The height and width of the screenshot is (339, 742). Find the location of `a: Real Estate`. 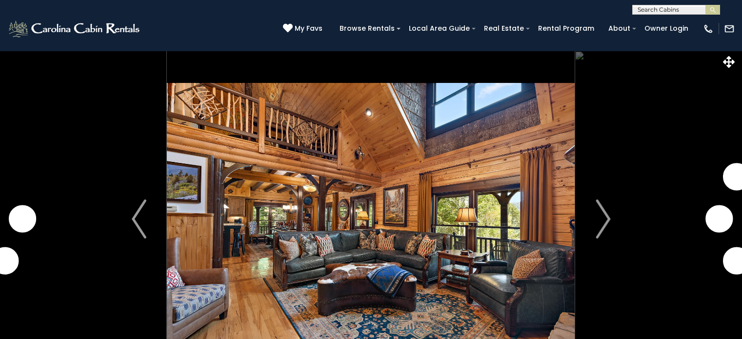

a: Real Estate is located at coordinates (504, 28).